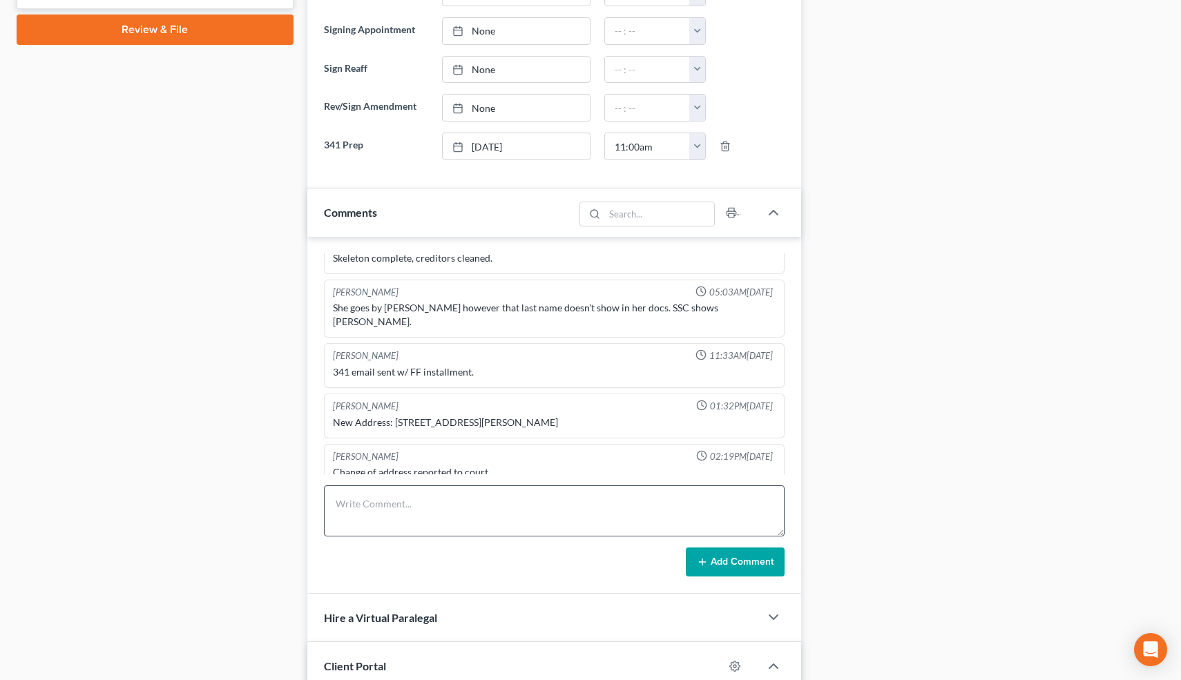 The height and width of the screenshot is (680, 1181). I want to click on a: Review & File, so click(155, 30).